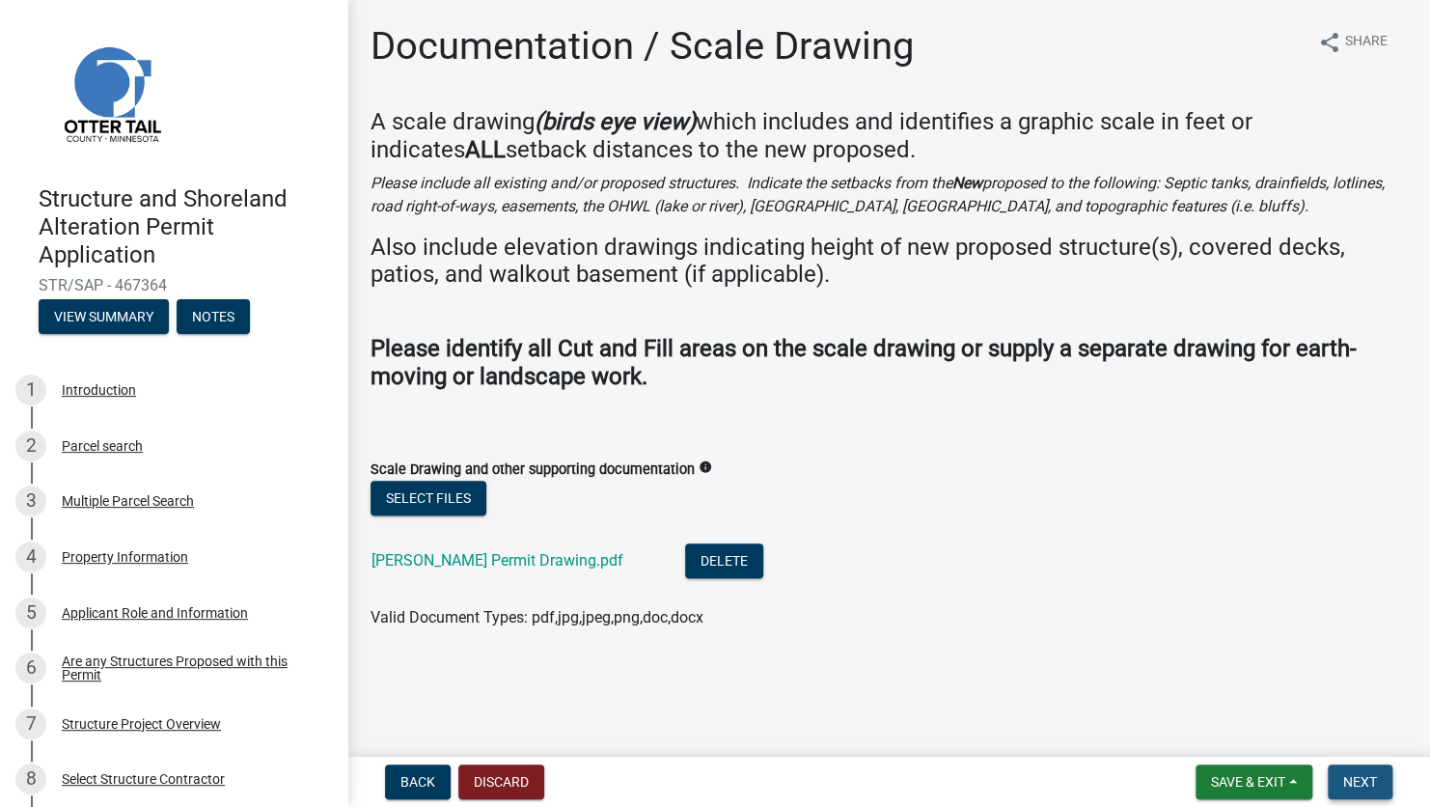 The height and width of the screenshot is (807, 1430). What do you see at coordinates (31, 390) in the screenshot?
I see `div: 1` at bounding box center [31, 390].